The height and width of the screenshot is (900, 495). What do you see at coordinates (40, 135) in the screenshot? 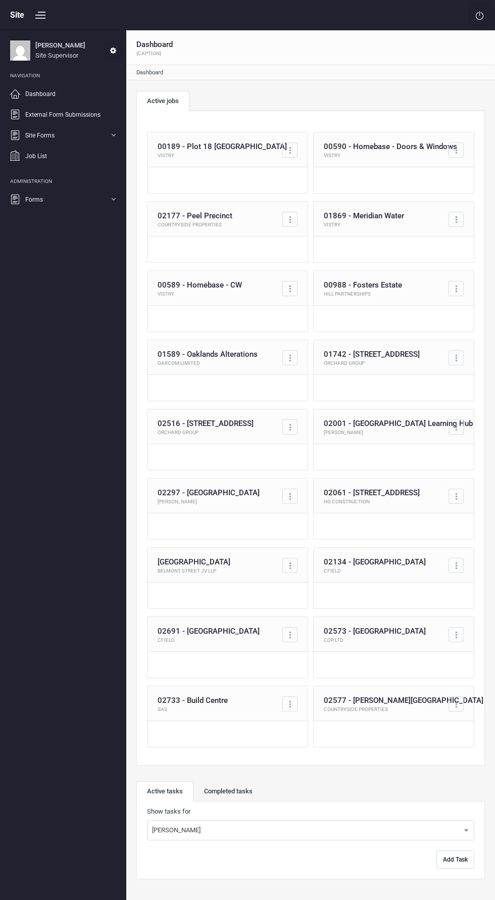
I see `span: Site Forms` at bounding box center [40, 135].